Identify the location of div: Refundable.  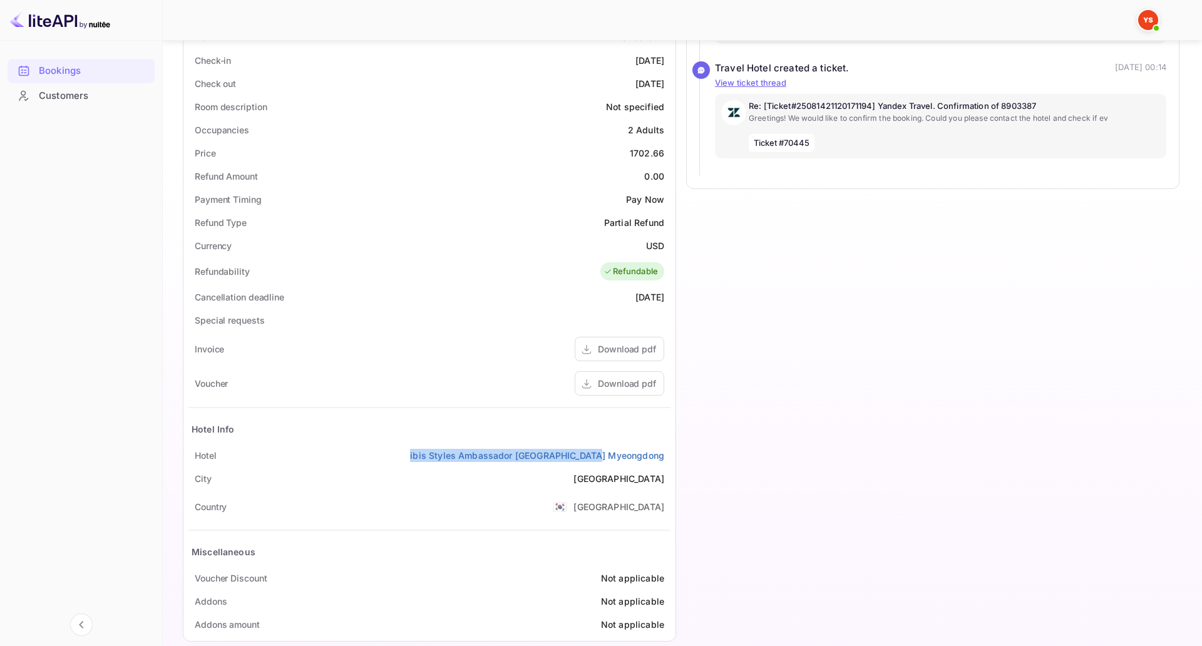
(631, 272).